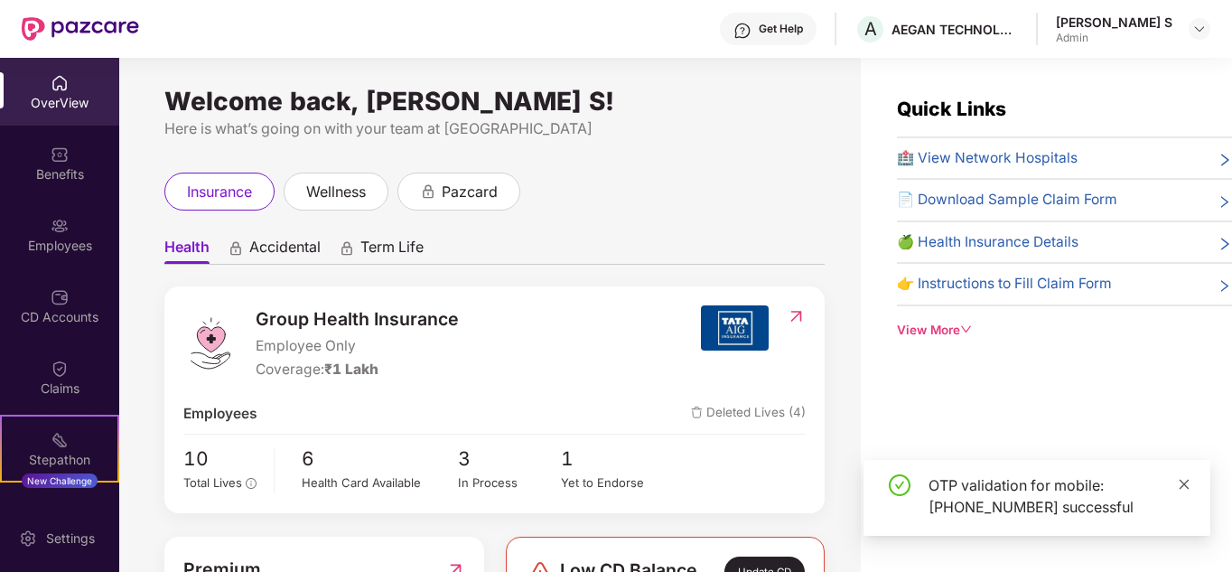  Describe the element at coordinates (187, 250) in the screenshot. I see `span: Health` at that location.